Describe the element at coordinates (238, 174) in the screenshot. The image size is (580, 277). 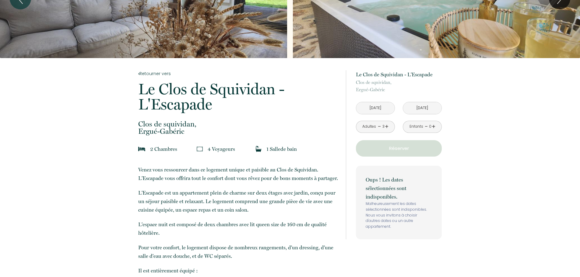
I see `p: Venez vous ressourcer dans ce logement unique et paisible au Clos de Squividan. L'Escapade vous o...` at that location.